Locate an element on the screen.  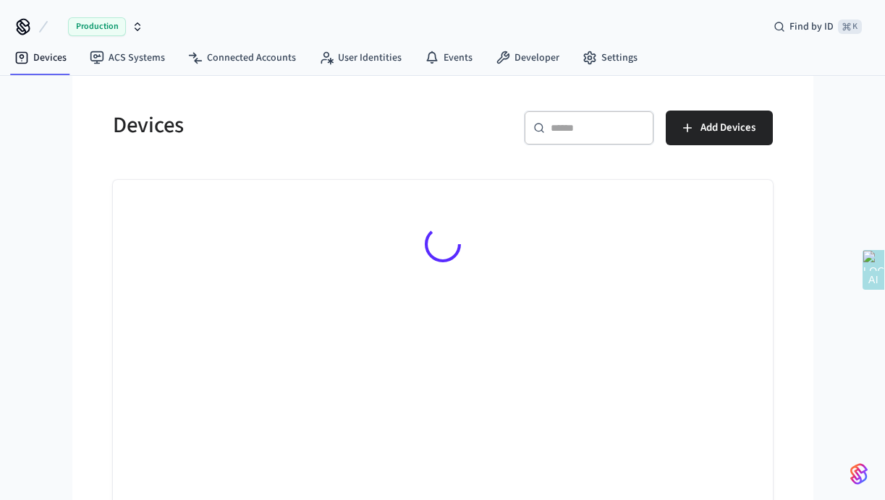
a: Connected Accounts is located at coordinates (242, 58).